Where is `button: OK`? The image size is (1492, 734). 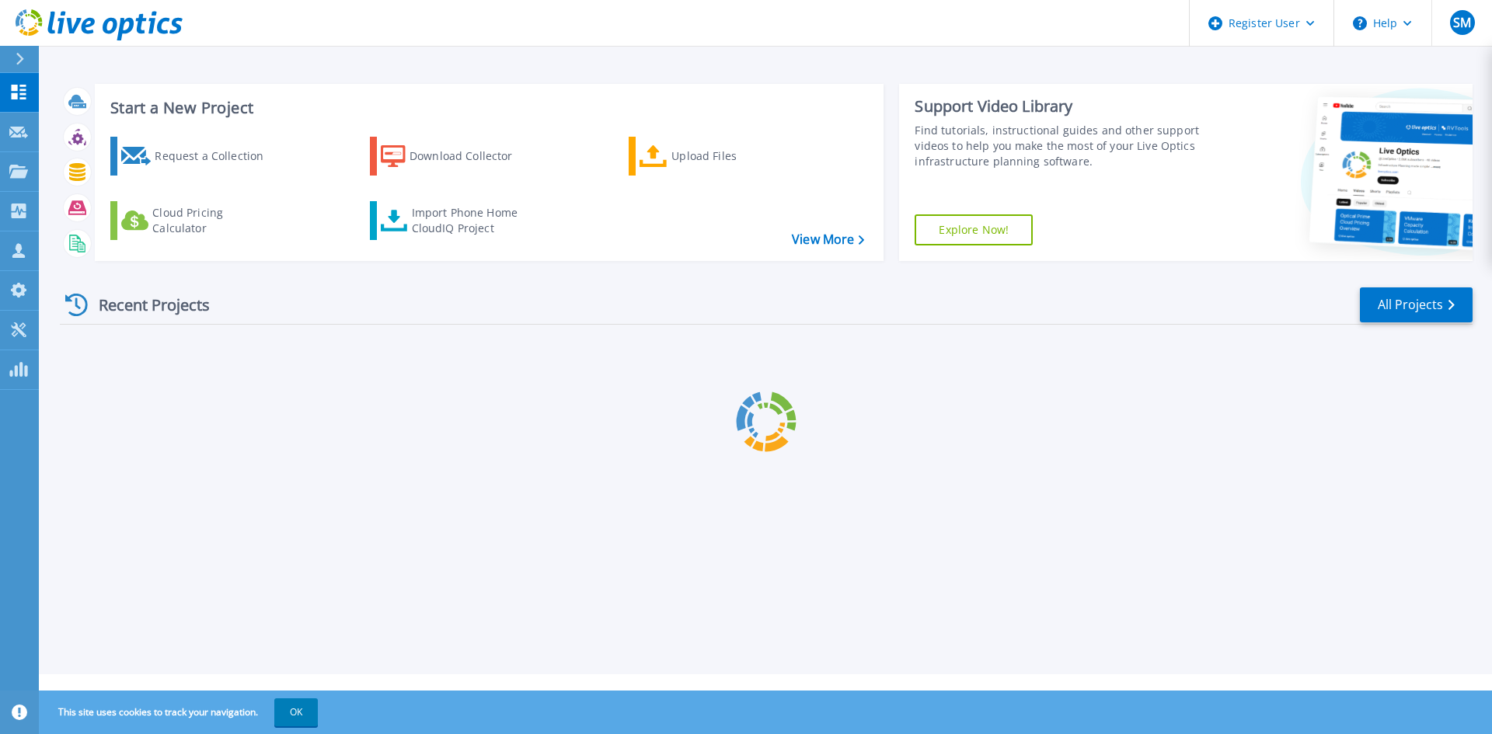
button: OK is located at coordinates (296, 712).